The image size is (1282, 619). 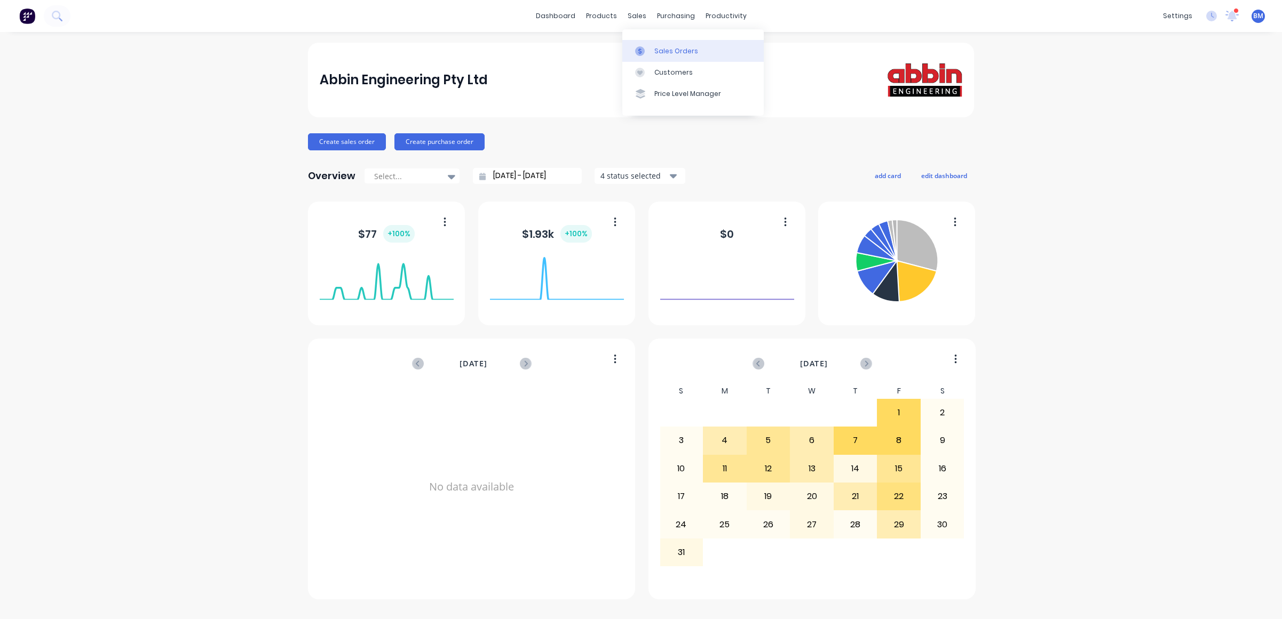 What do you see at coordinates (725, 469) in the screenshot?
I see `div: 11` at bounding box center [725, 469].